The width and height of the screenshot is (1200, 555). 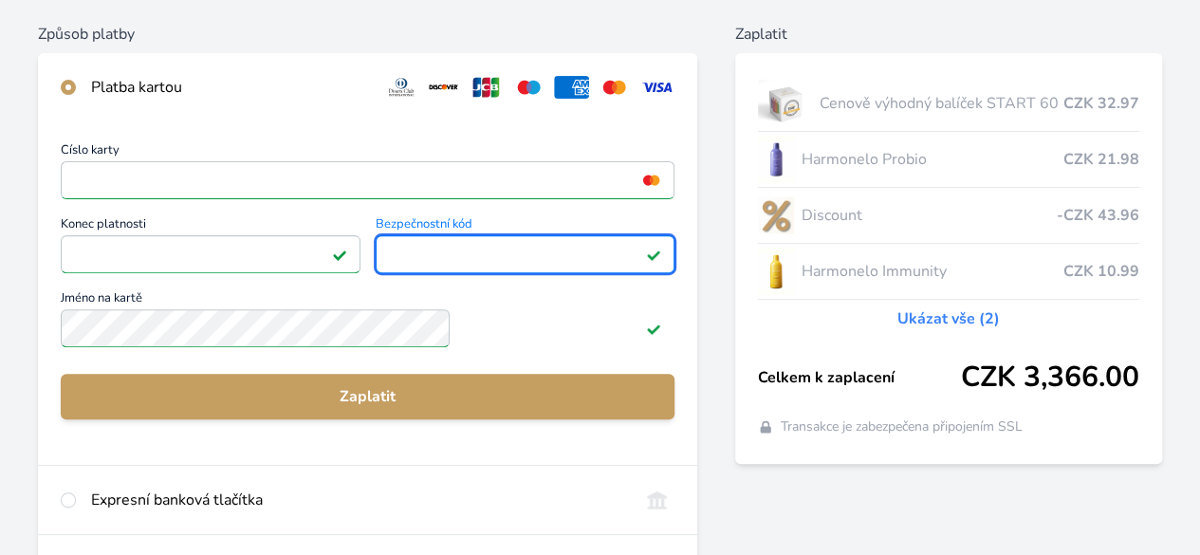 What do you see at coordinates (614, 87) in the screenshot?
I see `img: mc.svg` at bounding box center [614, 87].